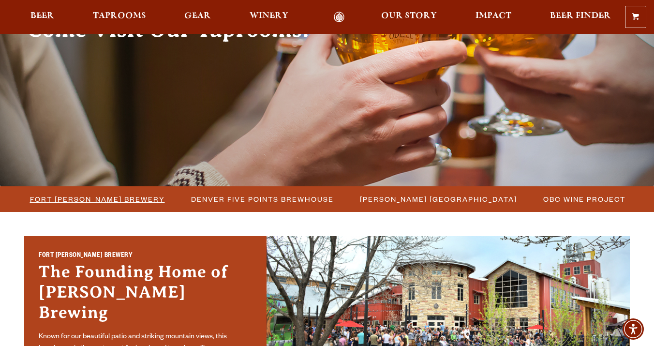 Image resolution: width=654 pixels, height=346 pixels. What do you see at coordinates (119, 17) in the screenshot?
I see `a: Taprooms` at bounding box center [119, 17].